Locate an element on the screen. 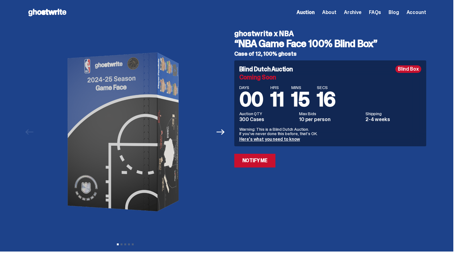 Image resolution: width=458 pixels, height=259 pixels. span: 00 is located at coordinates (251, 99).